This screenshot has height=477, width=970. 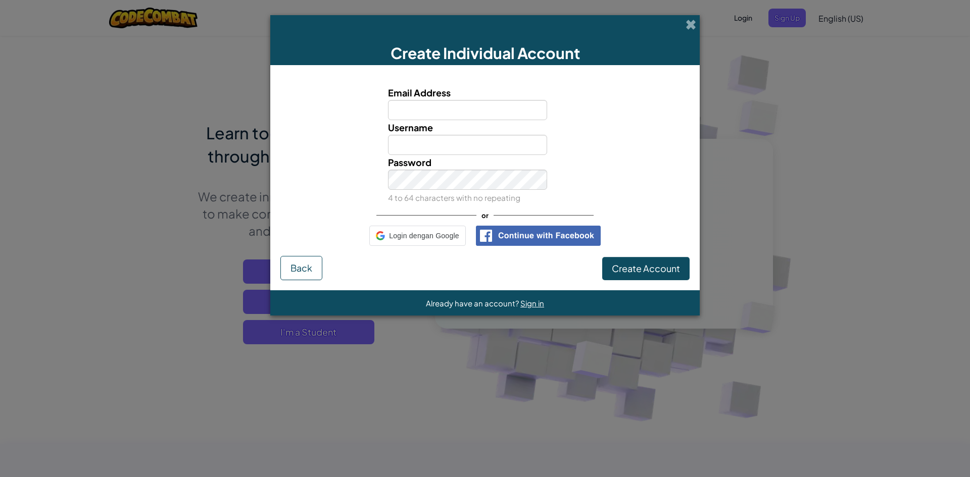 I want to click on span: Email Address, so click(x=419, y=92).